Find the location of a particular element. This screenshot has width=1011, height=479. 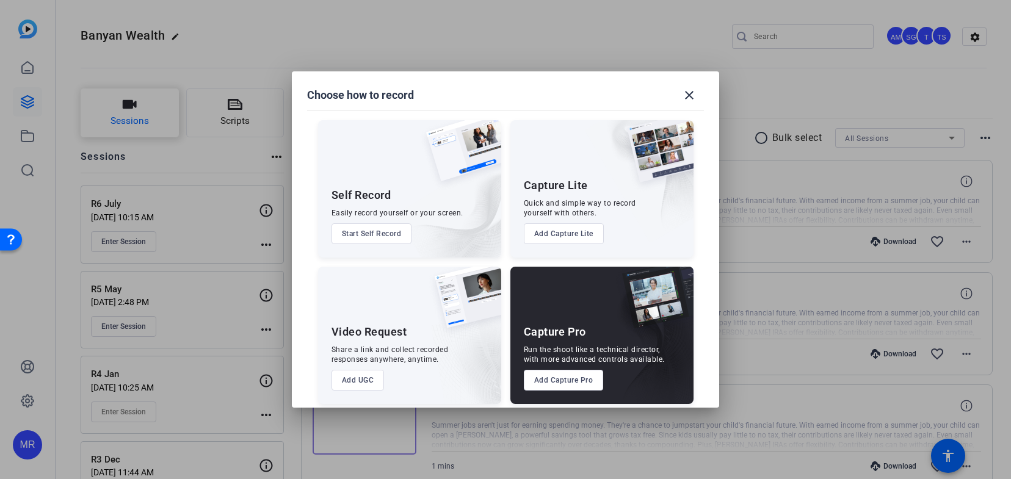

mat-icon: close is located at coordinates (690, 95).